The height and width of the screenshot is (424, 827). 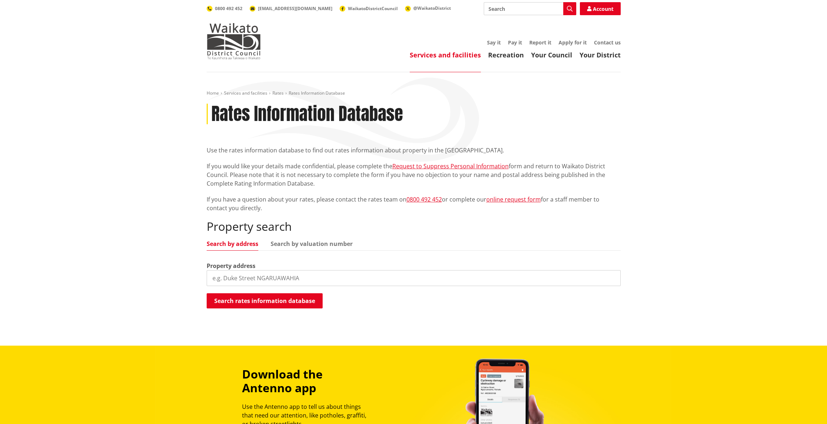 What do you see at coordinates (278, 93) in the screenshot?
I see `a: Rates` at bounding box center [278, 93].